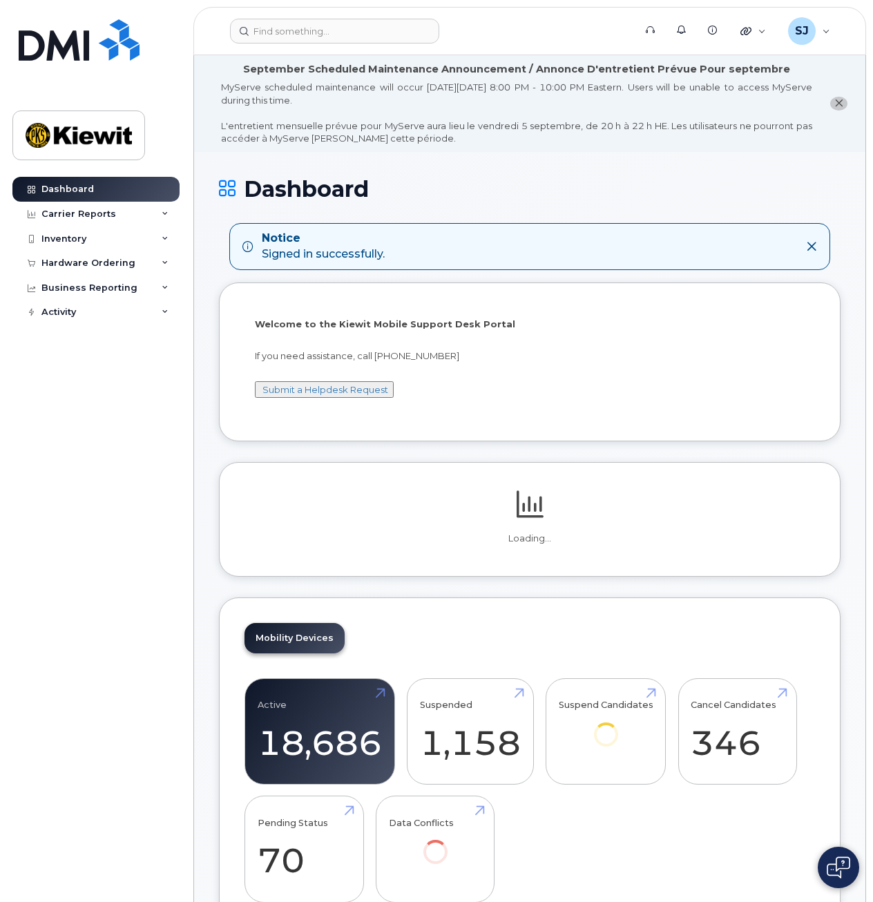 This screenshot has height=902, width=873. What do you see at coordinates (530, 539) in the screenshot?
I see `p: Loading...` at bounding box center [530, 539].